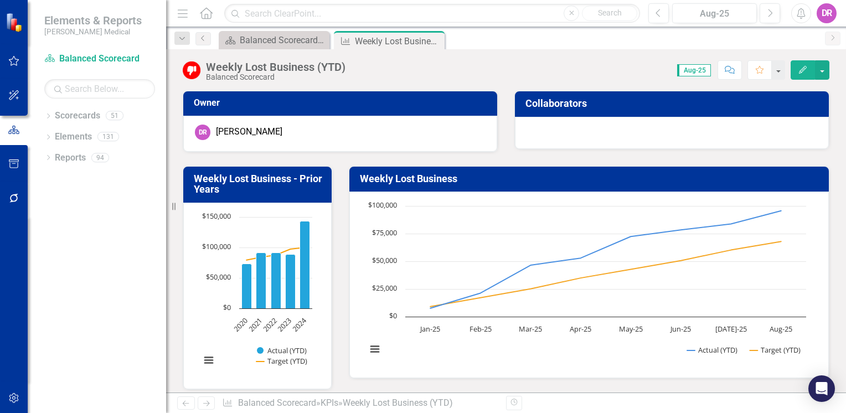  What do you see at coordinates (100, 89) in the screenshot?
I see `input: Search Below...` at bounding box center [100, 89].